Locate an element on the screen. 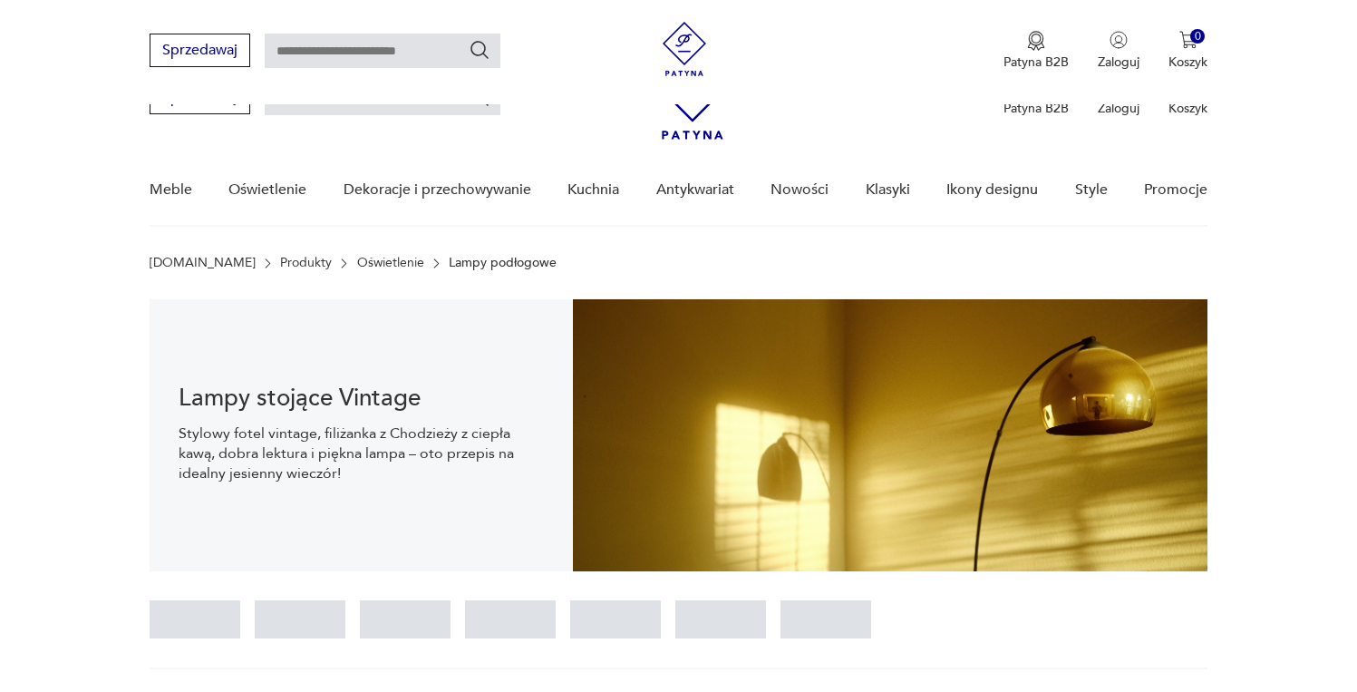 This screenshot has height=692, width=1357. div: 0 is located at coordinates (1198, 36).